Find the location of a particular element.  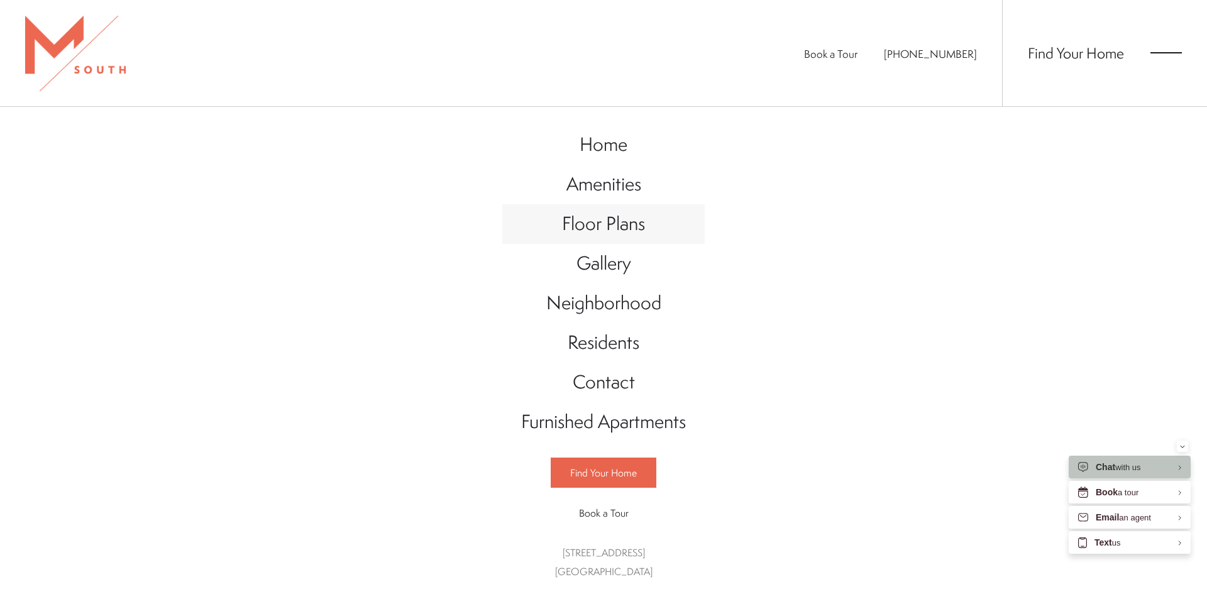

a: Go to Floor Plans is located at coordinates (604, 224).